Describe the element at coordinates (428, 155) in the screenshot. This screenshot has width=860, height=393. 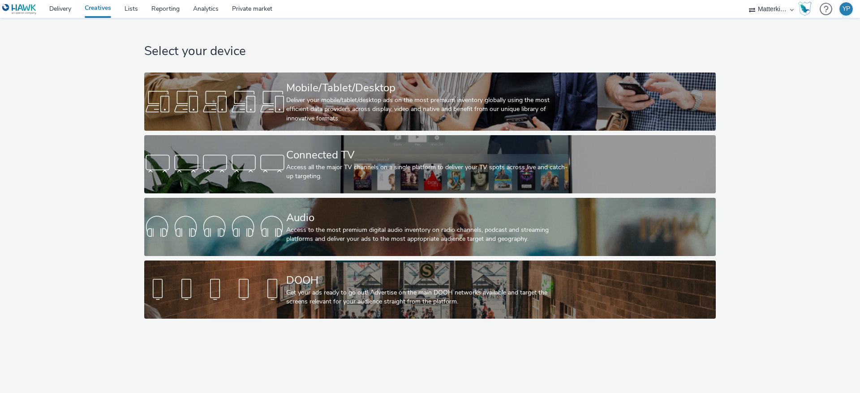
I see `div: Connected TV` at that location.